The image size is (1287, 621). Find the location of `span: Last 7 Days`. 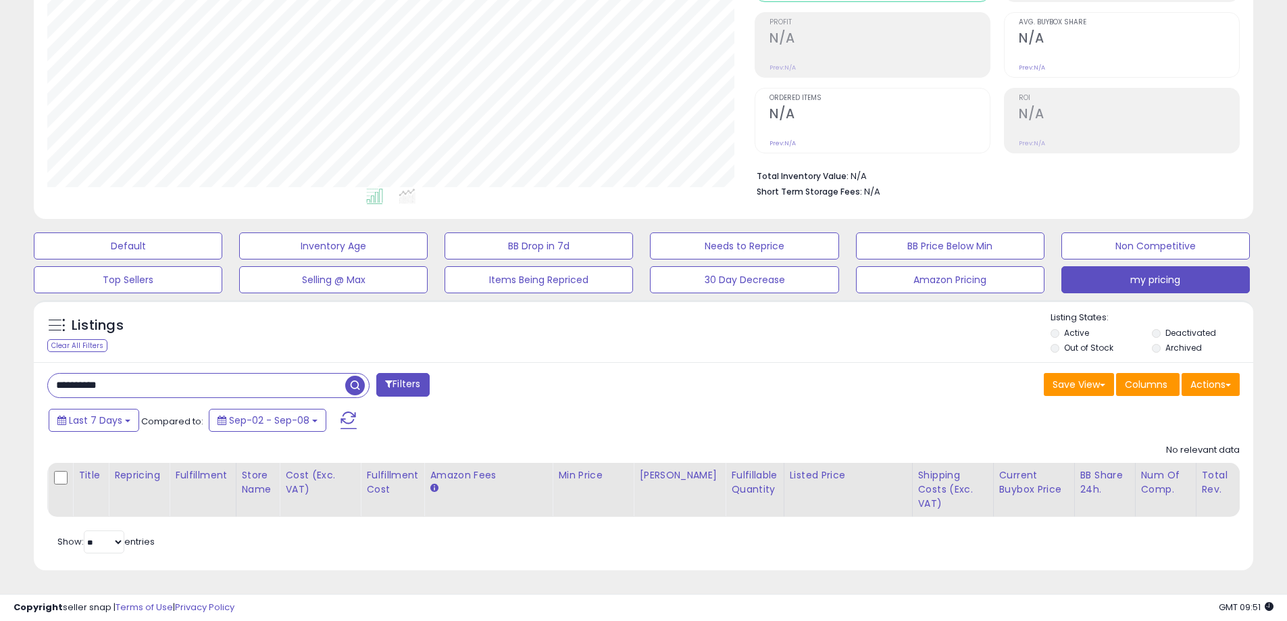

span: Last 7 Days is located at coordinates (95, 420).